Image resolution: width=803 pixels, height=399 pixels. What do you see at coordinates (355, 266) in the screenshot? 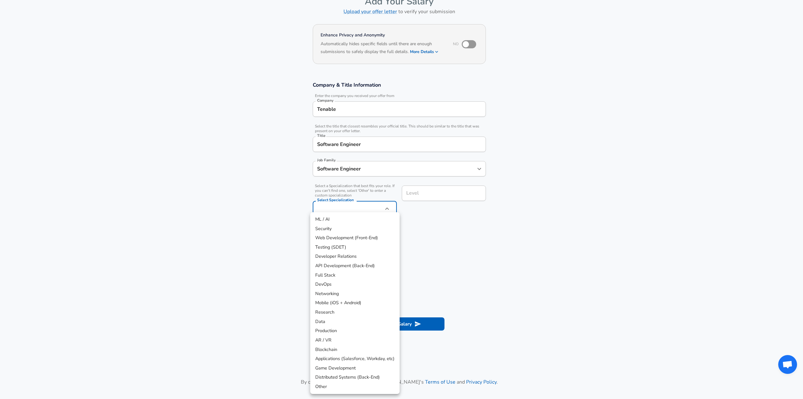
I see `li: API Development (Back-End)` at bounding box center [355, 266].